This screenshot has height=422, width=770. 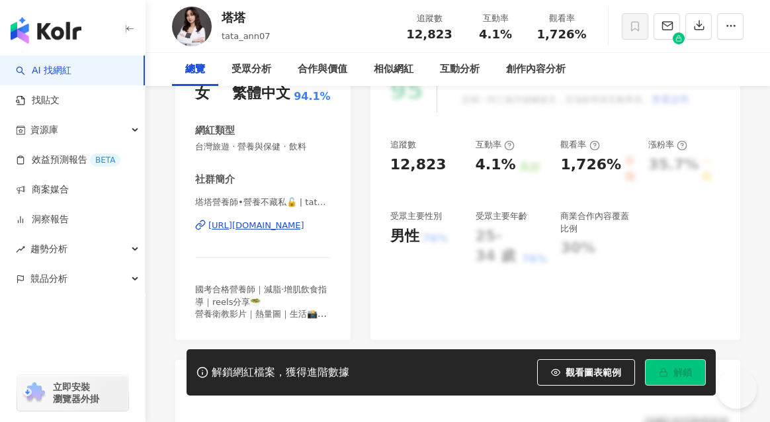 I want to click on a: chrome extension立即安裝 瀏覽器外掛, so click(x=73, y=393).